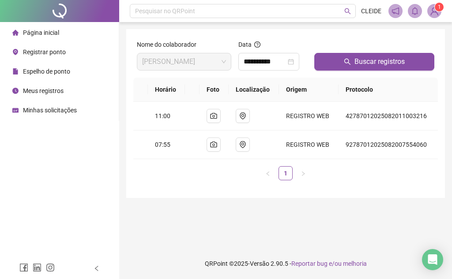 This screenshot has height=279, width=452. I want to click on span: CLEIDE OLIVEIRA SANTANA, so click(184, 62).